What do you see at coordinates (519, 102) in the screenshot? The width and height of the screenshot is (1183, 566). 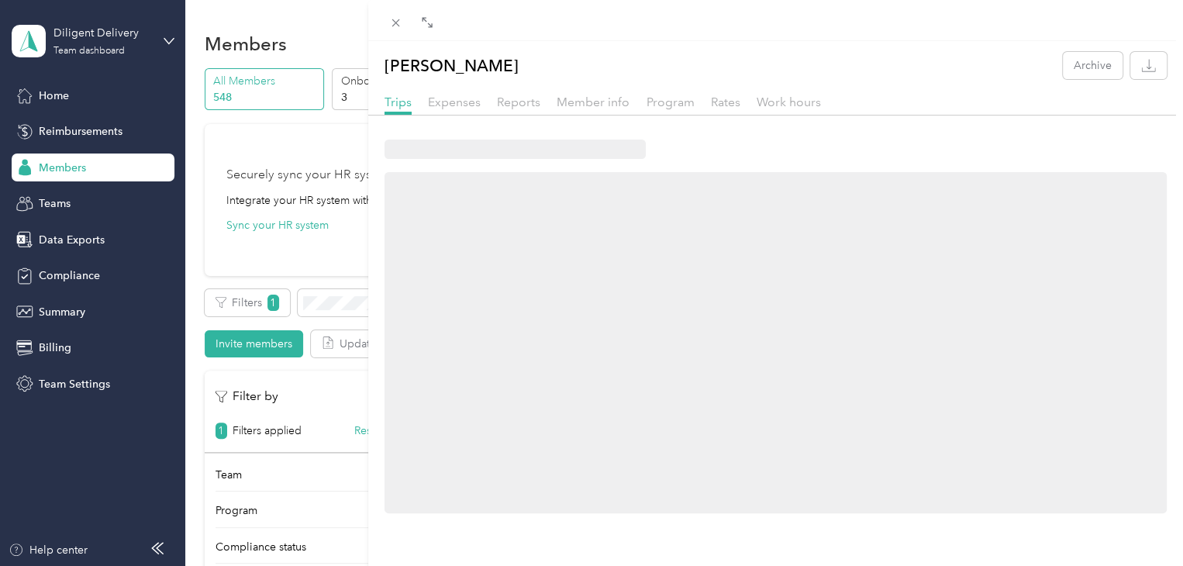 I see `span: Reports` at bounding box center [519, 102].